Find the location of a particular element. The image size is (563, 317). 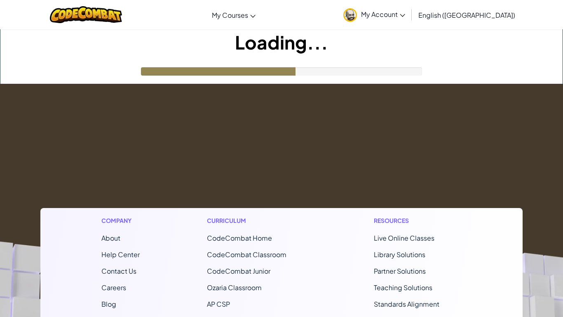

a: Live Online Classes is located at coordinates (404, 237).